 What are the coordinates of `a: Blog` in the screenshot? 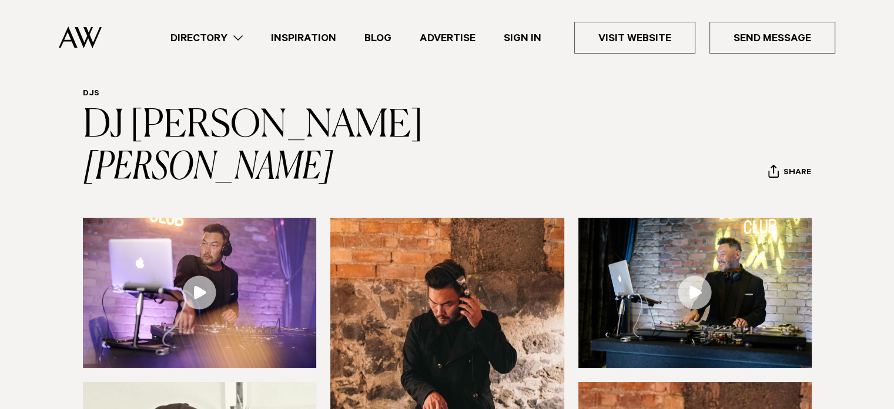 It's located at (378, 38).